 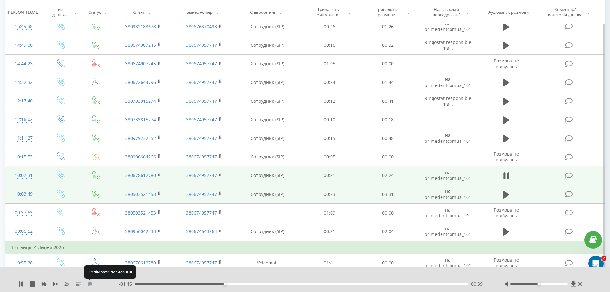 What do you see at coordinates (604, 259) in the screenshot?
I see `span: 2` at bounding box center [604, 259].